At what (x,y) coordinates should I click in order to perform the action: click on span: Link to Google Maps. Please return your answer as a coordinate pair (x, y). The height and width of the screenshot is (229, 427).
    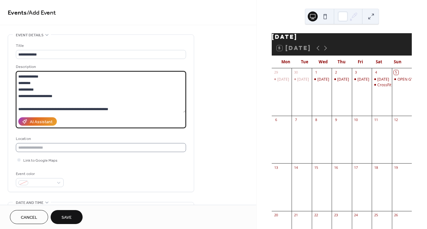
    Looking at the image, I should click on (40, 160).